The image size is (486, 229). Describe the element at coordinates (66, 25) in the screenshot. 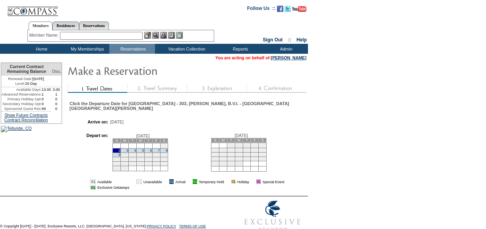

I see `a: Residences` at that location.